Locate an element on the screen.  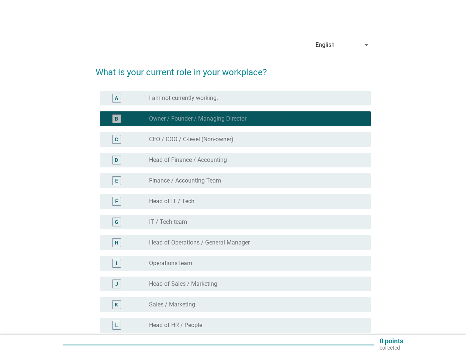
div: E is located at coordinates (116, 181).